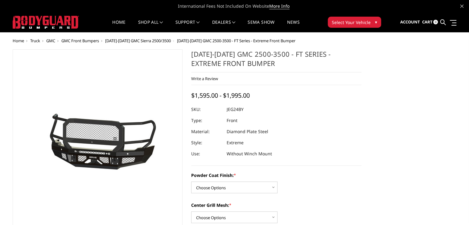 The width and height of the screenshot is (469, 225). I want to click on div: Chat Widget, so click(453, 210).